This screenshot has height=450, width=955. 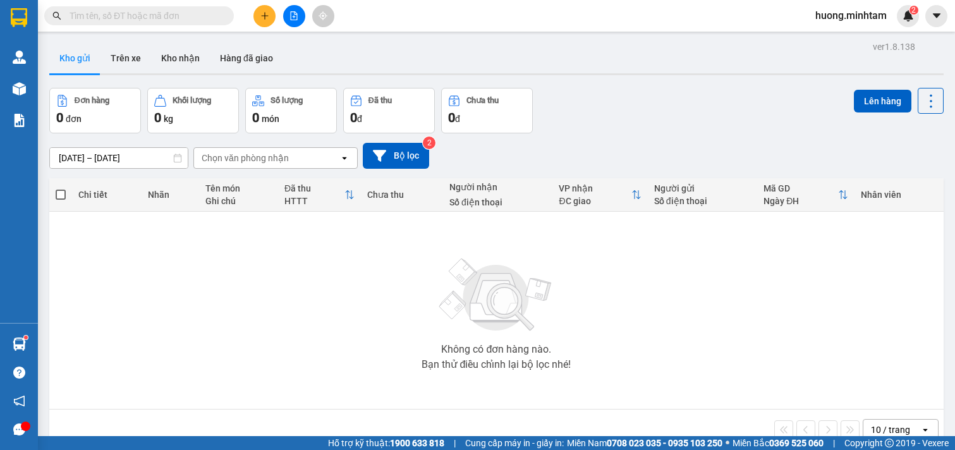 What do you see at coordinates (936, 16) in the screenshot?
I see `button: caret-down` at bounding box center [936, 16].